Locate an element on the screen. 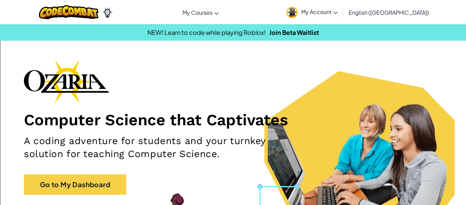  img: CodeCombat logo is located at coordinates (69, 12).